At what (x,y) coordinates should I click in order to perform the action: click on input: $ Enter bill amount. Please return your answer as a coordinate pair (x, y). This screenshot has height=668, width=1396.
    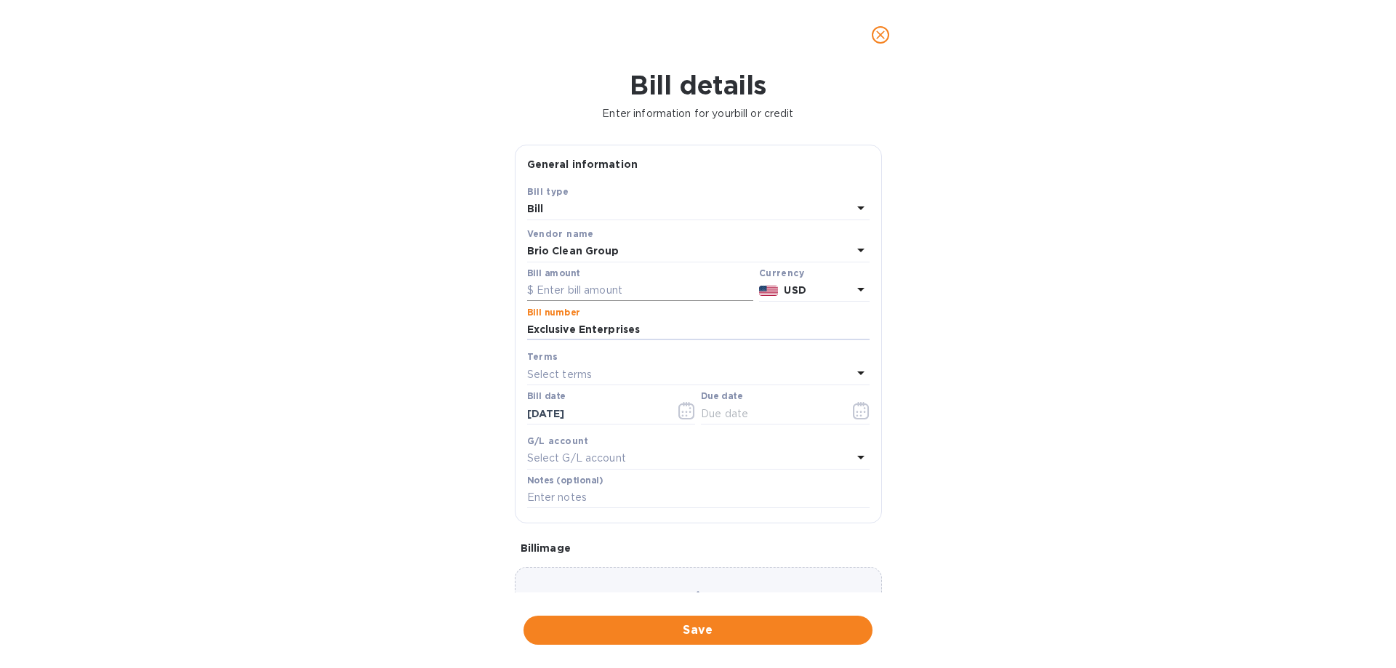
    Looking at the image, I should click on (640, 291).